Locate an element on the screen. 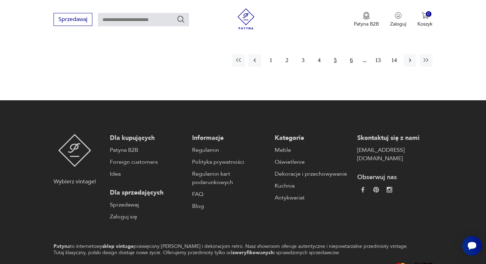  strong: sklep vintage is located at coordinates (118, 246).